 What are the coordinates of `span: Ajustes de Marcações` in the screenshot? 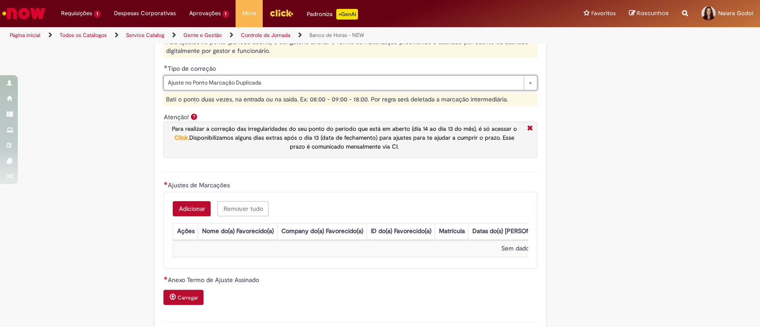 It's located at (199, 185).